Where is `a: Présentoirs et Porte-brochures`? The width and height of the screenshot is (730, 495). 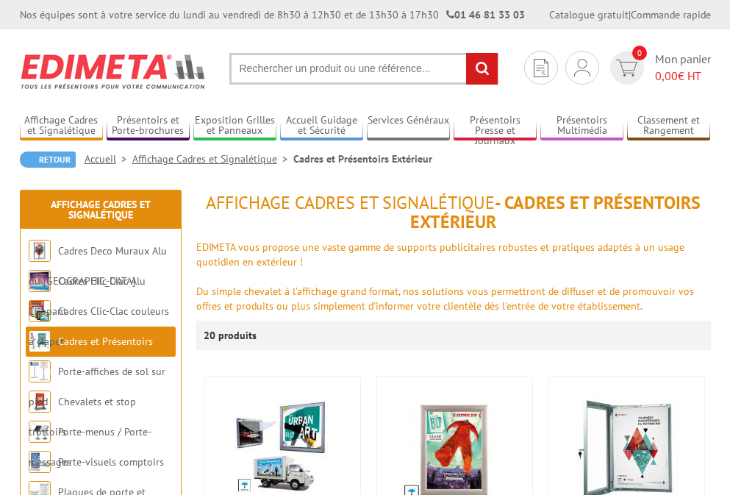 a: Présentoirs et Porte-brochures is located at coordinates (148, 126).